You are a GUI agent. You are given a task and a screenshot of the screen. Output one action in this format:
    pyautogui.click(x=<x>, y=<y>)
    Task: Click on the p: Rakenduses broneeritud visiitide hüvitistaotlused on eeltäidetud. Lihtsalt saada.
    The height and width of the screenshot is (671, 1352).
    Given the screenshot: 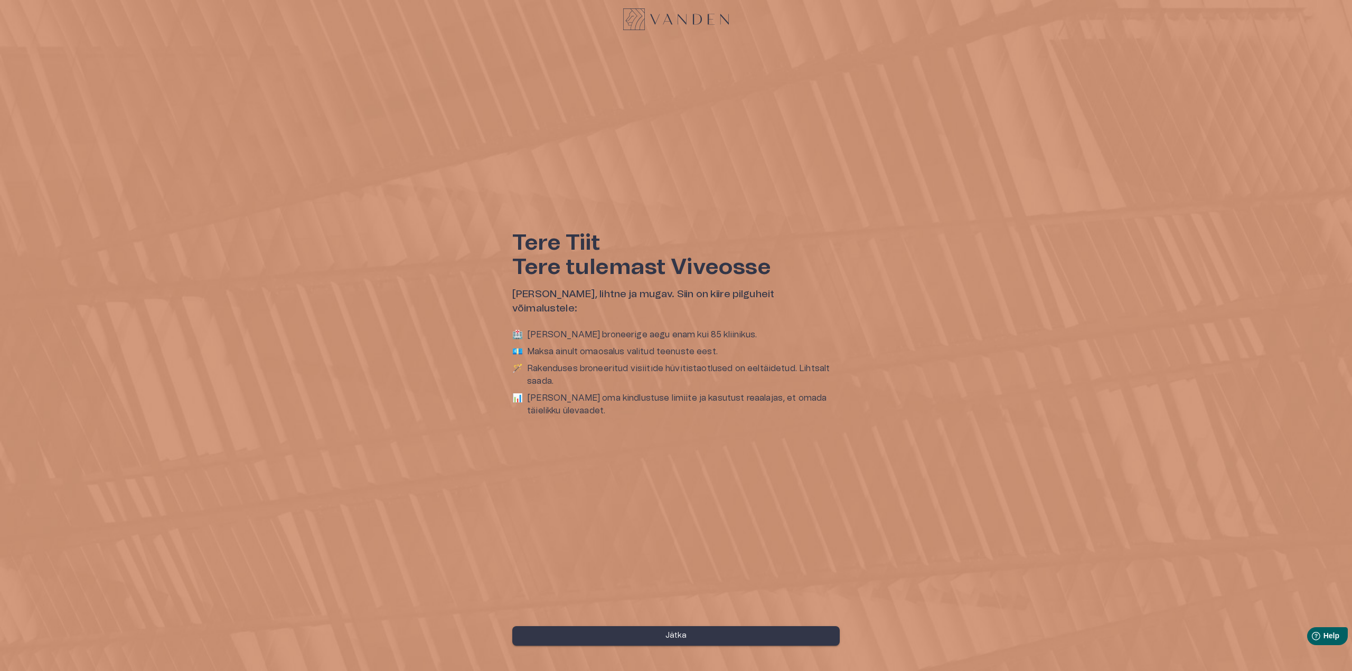 What is the action you would take?
    pyautogui.click(x=683, y=375)
    